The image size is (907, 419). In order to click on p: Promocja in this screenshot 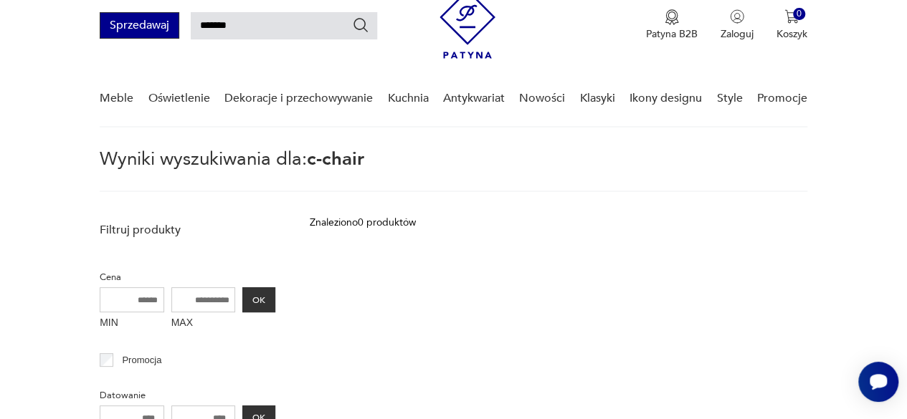, I will do `click(141, 361)`.